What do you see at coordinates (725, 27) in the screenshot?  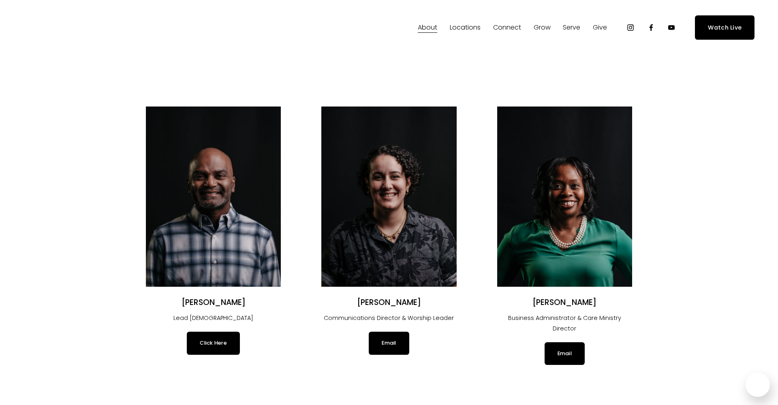 I see `a: Watch Live` at bounding box center [725, 27].